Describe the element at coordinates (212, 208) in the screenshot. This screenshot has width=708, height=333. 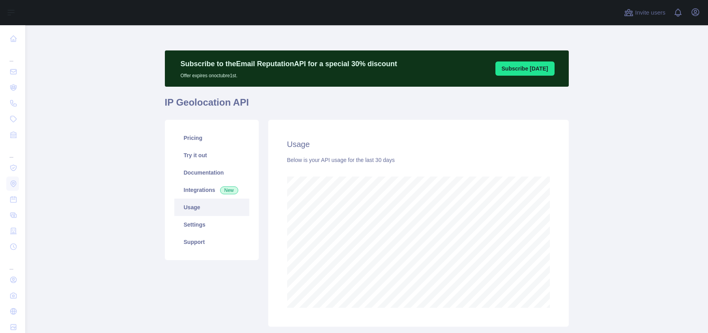
I see `a: Usage` at that location.